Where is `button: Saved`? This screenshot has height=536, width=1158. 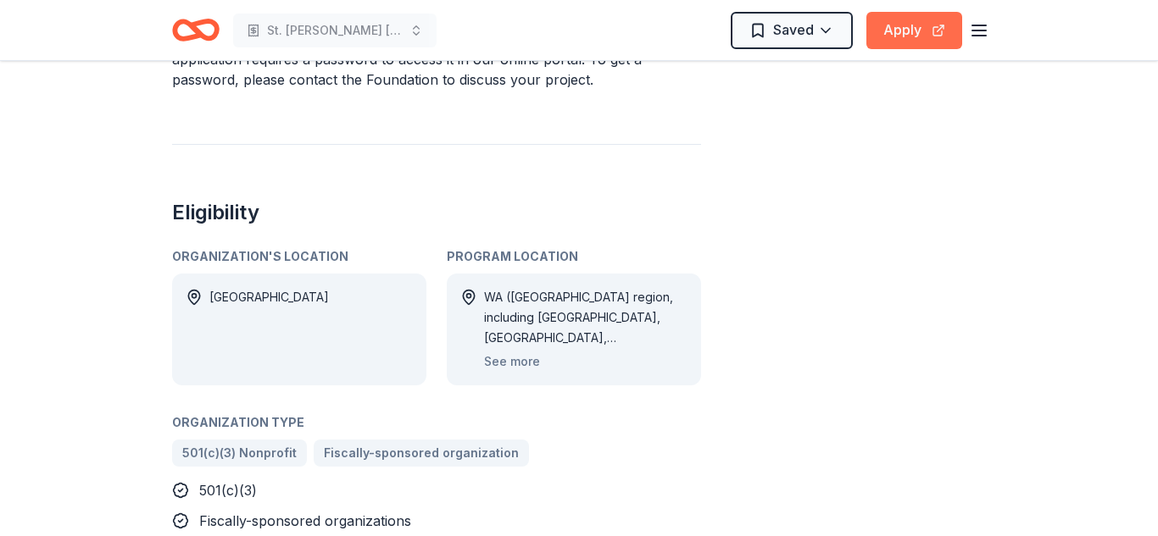 button: Saved is located at coordinates (792, 31).